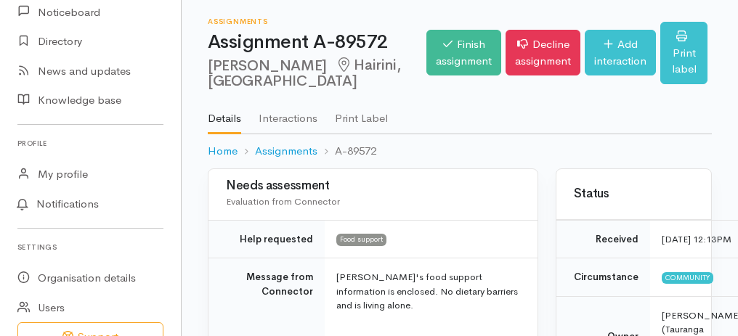 This screenshot has width=738, height=336. I want to click on a: Details, so click(224, 114).